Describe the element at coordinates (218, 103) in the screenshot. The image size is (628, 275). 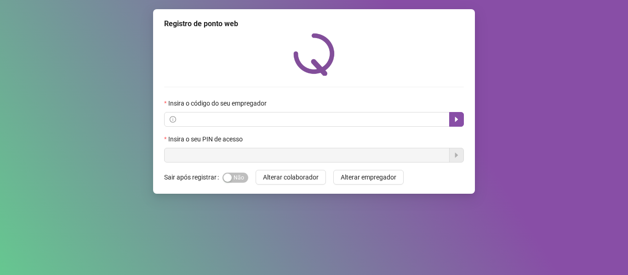
I see `label: Insira o código do seu empregador` at that location.